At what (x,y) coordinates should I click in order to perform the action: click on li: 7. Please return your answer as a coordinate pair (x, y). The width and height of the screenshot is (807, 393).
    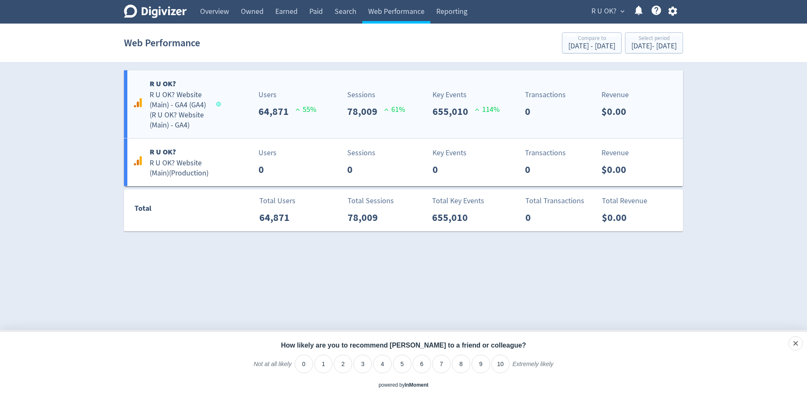
    Looking at the image, I should click on (441, 364).